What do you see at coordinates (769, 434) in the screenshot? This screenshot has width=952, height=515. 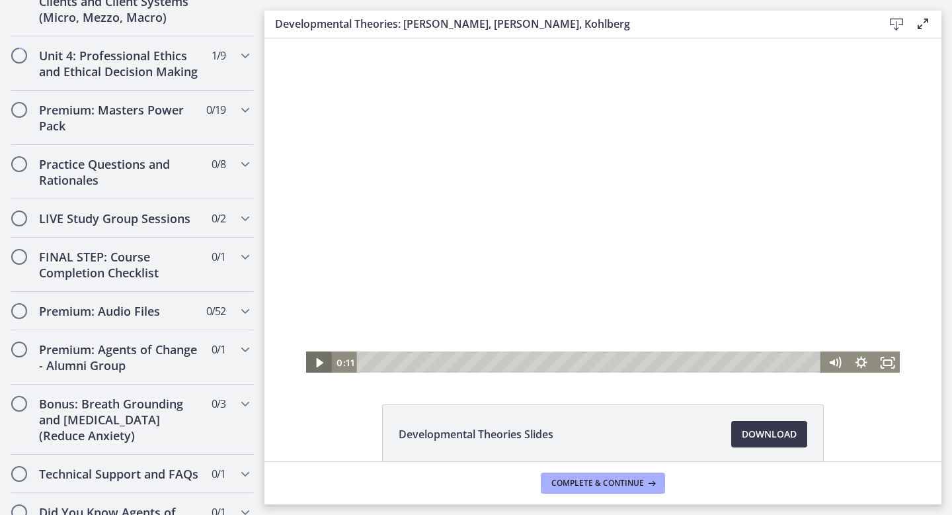 I see `a: Download` at bounding box center [769, 434].